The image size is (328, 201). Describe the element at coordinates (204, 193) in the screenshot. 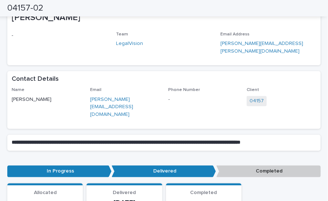

I see `span: Completed` at that location.